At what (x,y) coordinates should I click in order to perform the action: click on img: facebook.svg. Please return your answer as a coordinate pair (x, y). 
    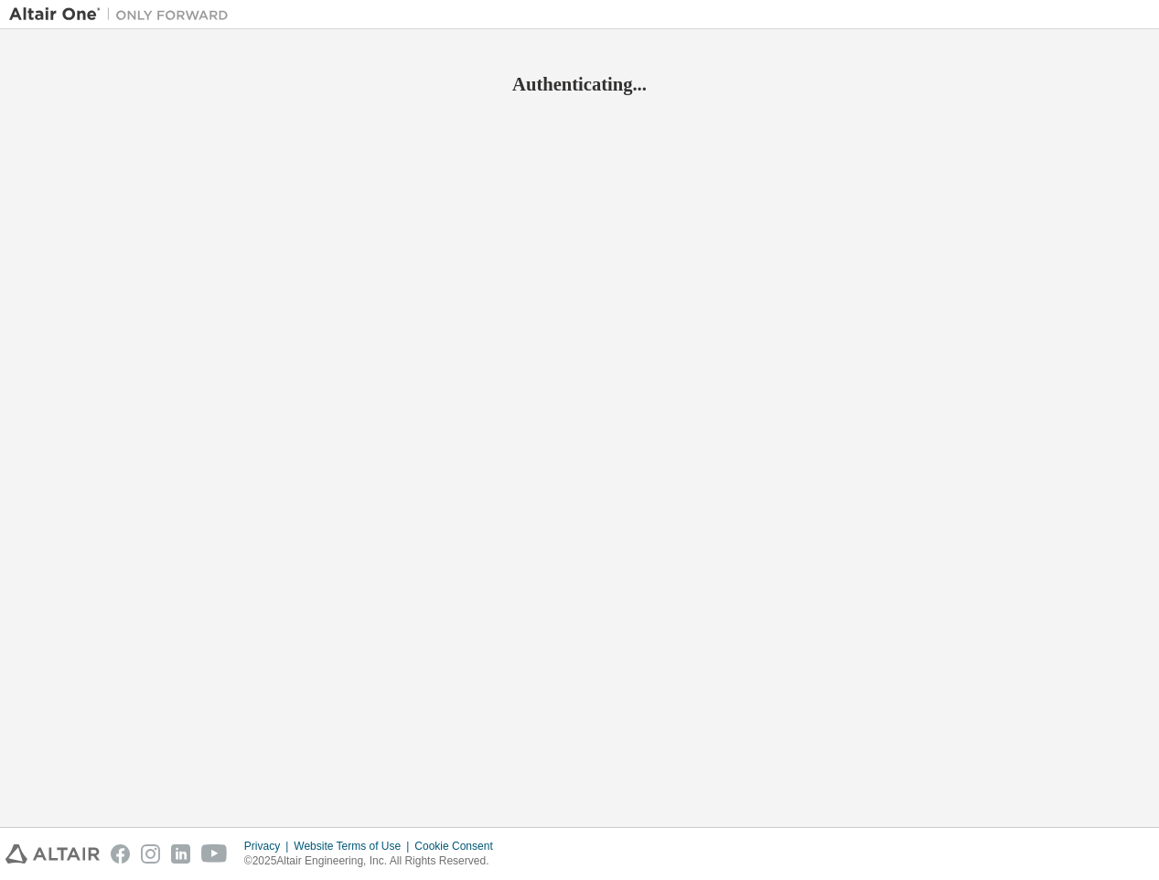
    Looking at the image, I should click on (120, 854).